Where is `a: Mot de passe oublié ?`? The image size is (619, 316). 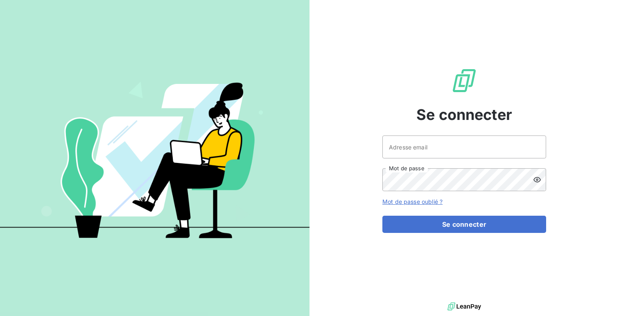
a: Mot de passe oublié ? is located at coordinates (412, 201).